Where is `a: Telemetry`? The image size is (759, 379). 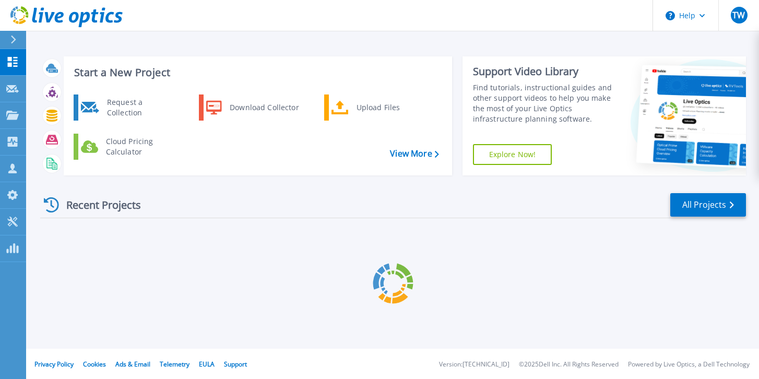 a: Telemetry is located at coordinates (174, 364).